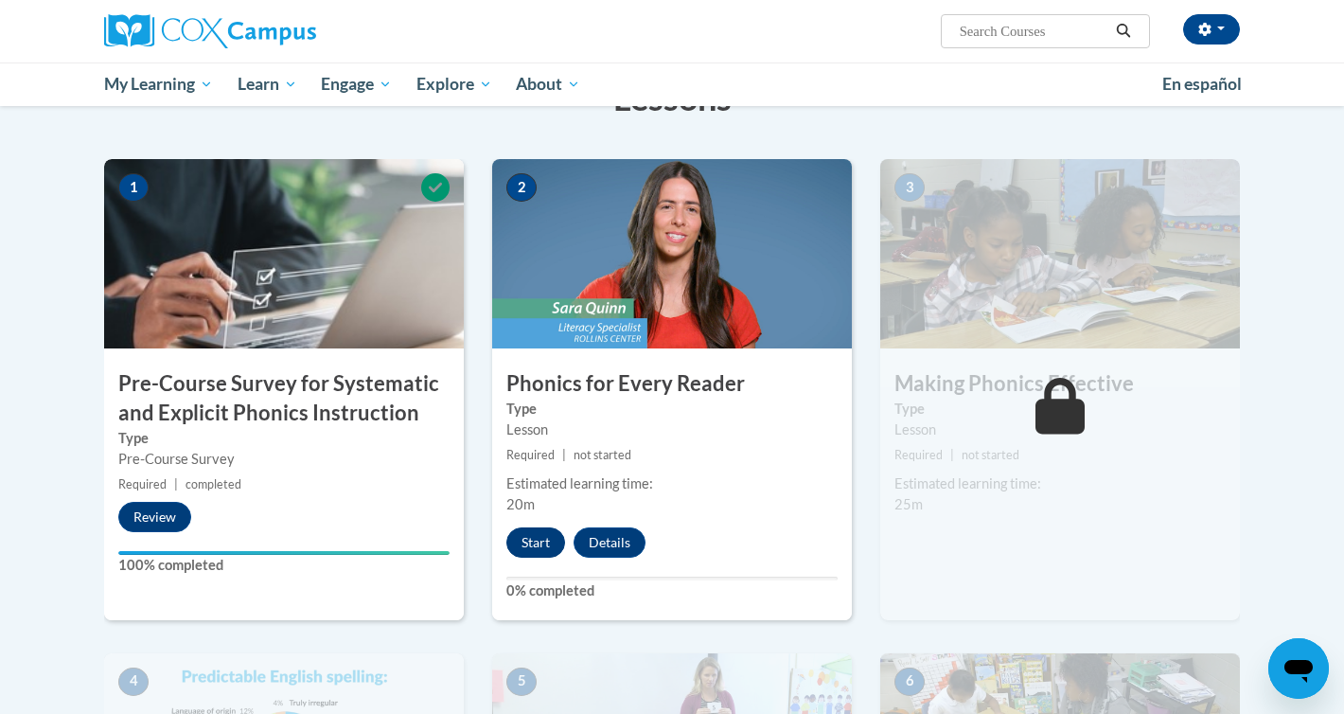 This screenshot has width=1344, height=714. Describe the element at coordinates (910, 187) in the screenshot. I see `span: 3` at that location.